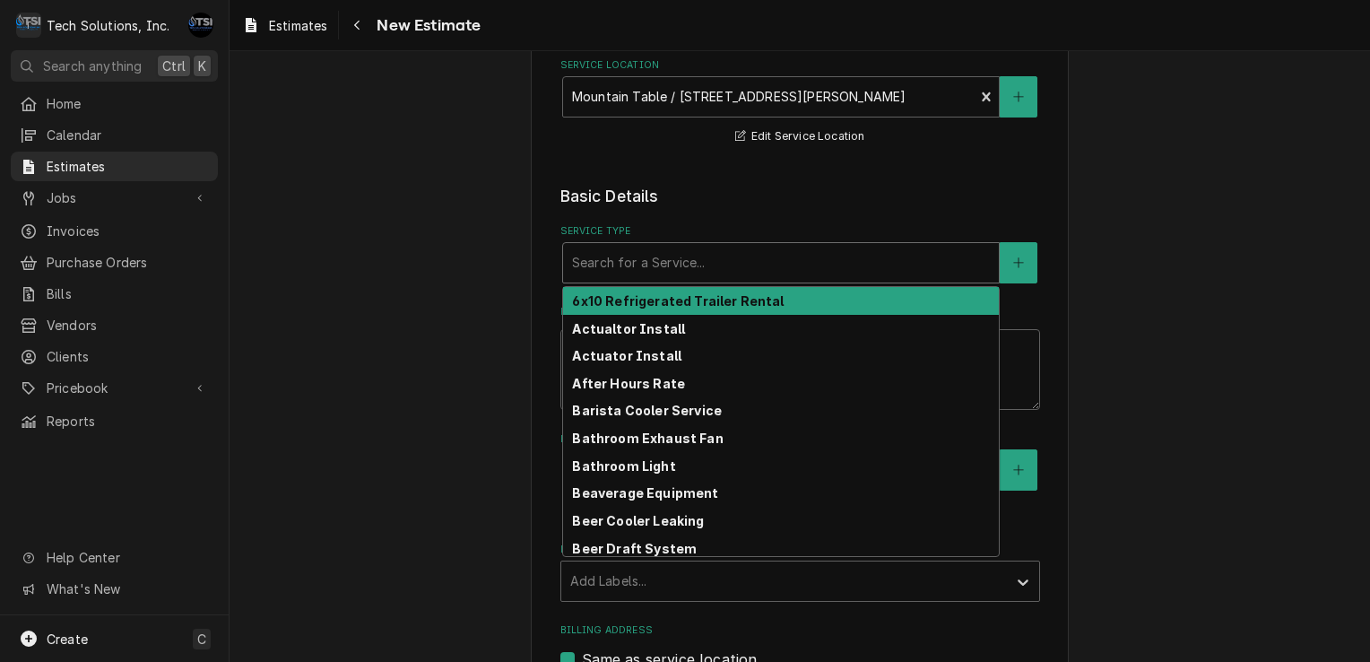  I want to click on button: Search anythingCtrlK, so click(114, 65).